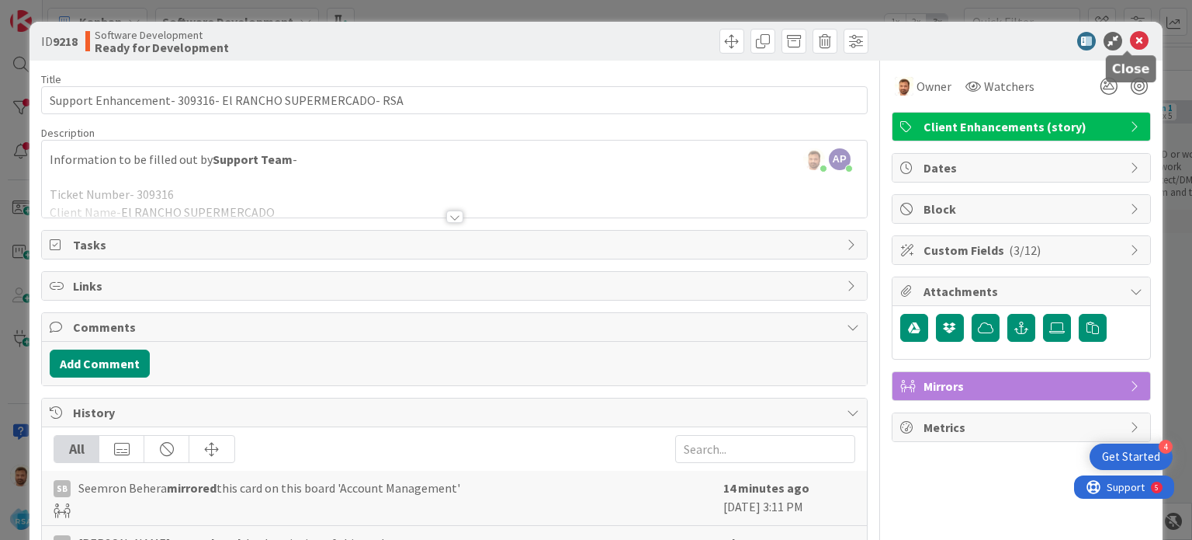 This screenshot has width=1192, height=540. What do you see at coordinates (252, 159) in the screenshot?
I see `strong: Support Team` at bounding box center [252, 159].